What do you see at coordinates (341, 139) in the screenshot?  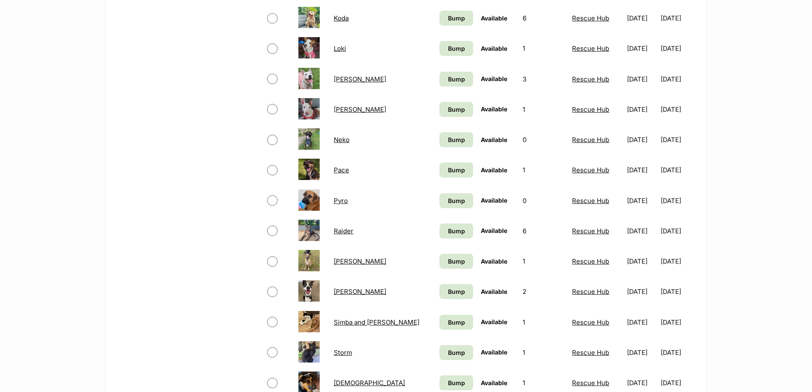 I see `a: Neko` at bounding box center [341, 139].